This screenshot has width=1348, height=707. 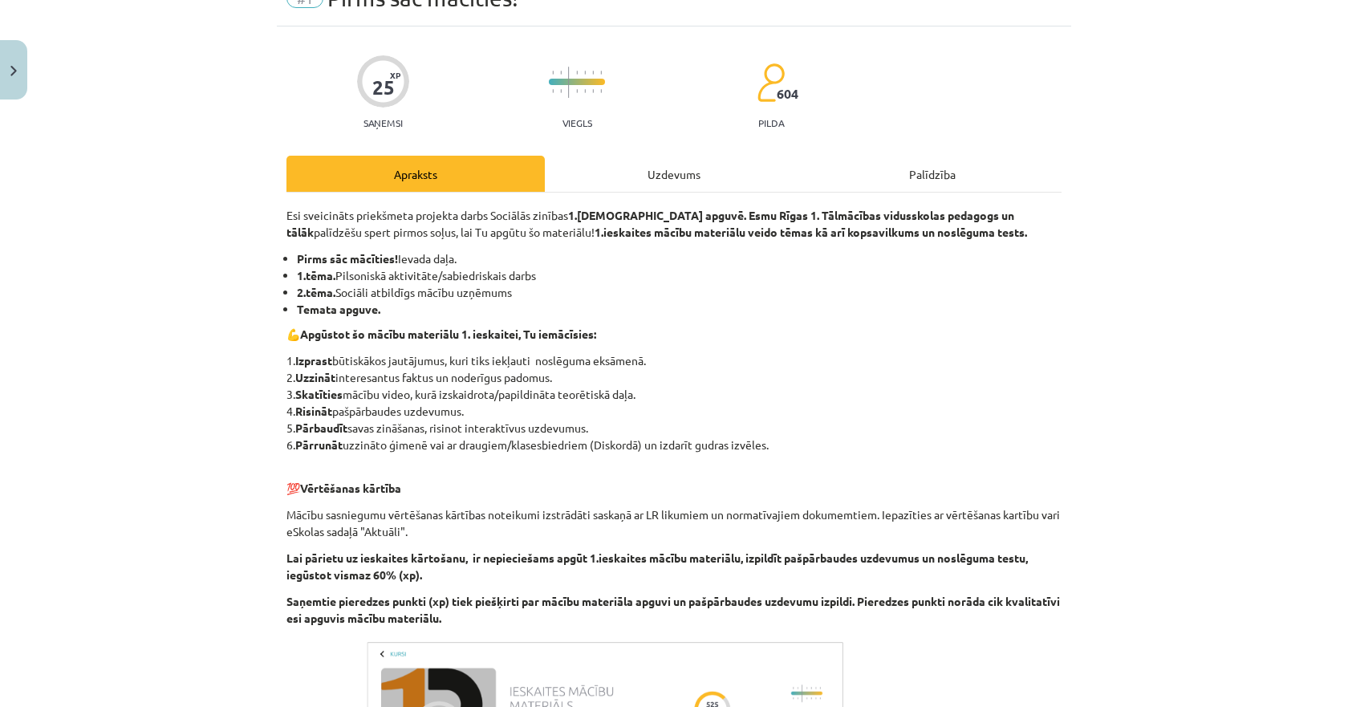 What do you see at coordinates (383, 87) in the screenshot?
I see `div: 25` at bounding box center [383, 87].